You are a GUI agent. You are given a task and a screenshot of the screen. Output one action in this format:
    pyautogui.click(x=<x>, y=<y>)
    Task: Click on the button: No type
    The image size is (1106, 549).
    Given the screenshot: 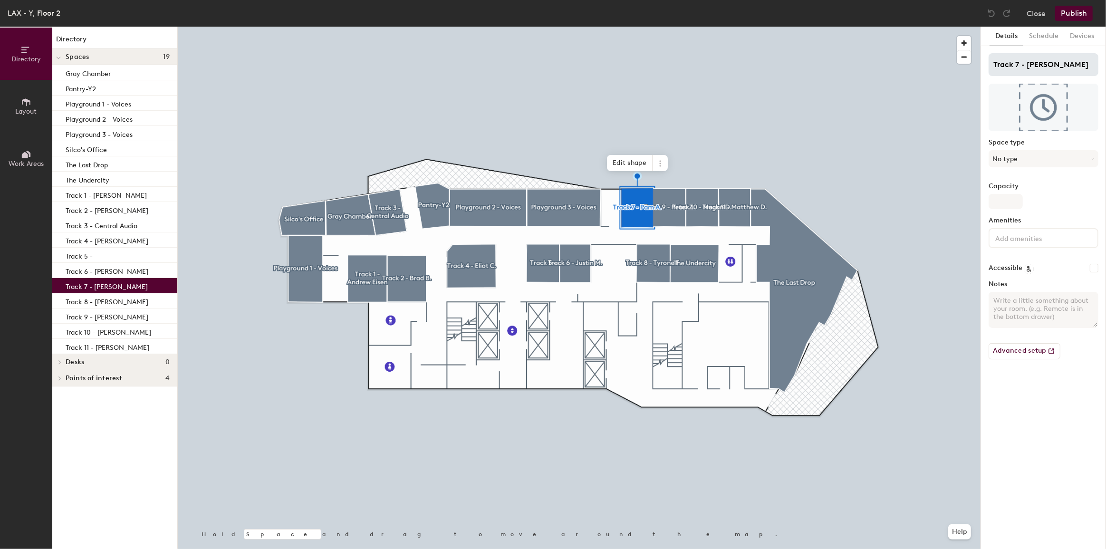 What is the action you would take?
    pyautogui.click(x=1043, y=159)
    